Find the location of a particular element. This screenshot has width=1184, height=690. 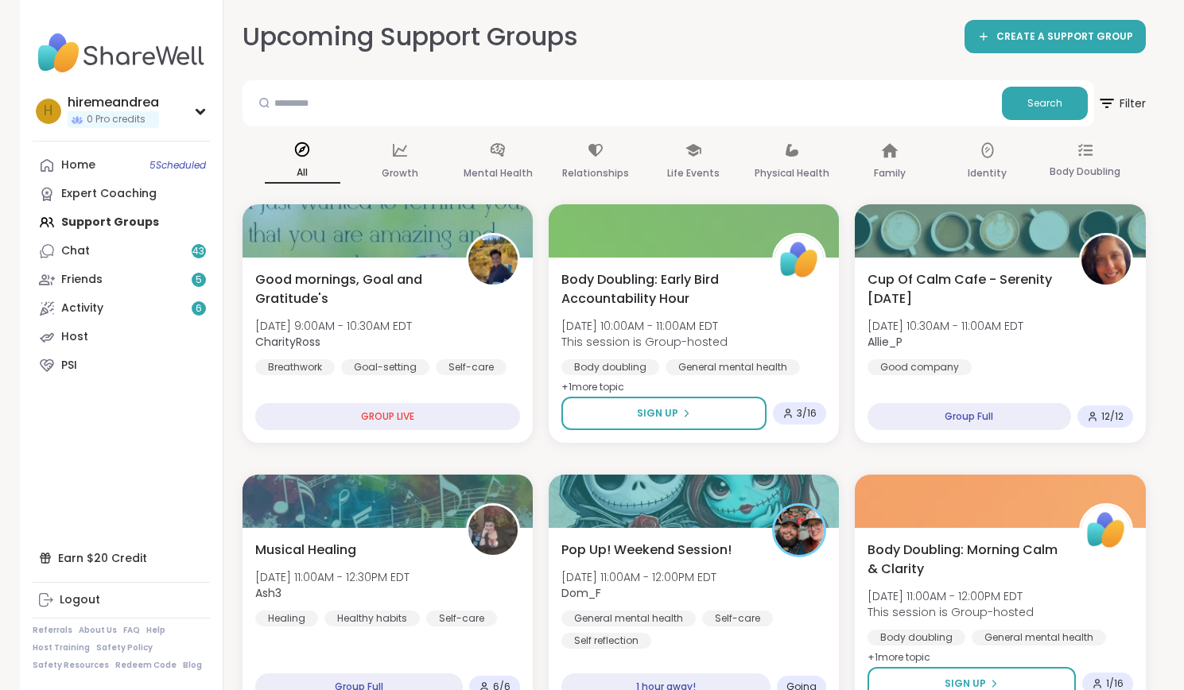

div: Home is located at coordinates (78, 165).